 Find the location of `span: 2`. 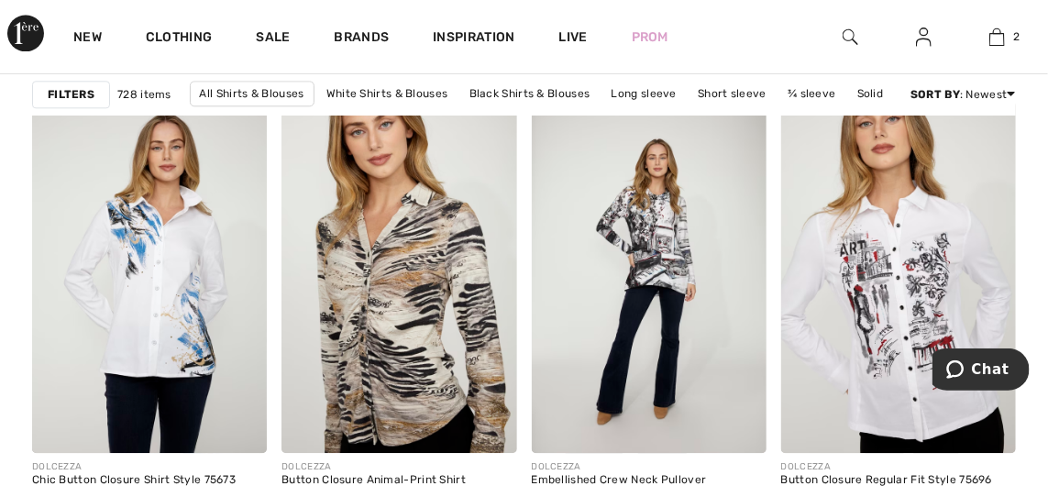

span: 2 is located at coordinates (1017, 37).